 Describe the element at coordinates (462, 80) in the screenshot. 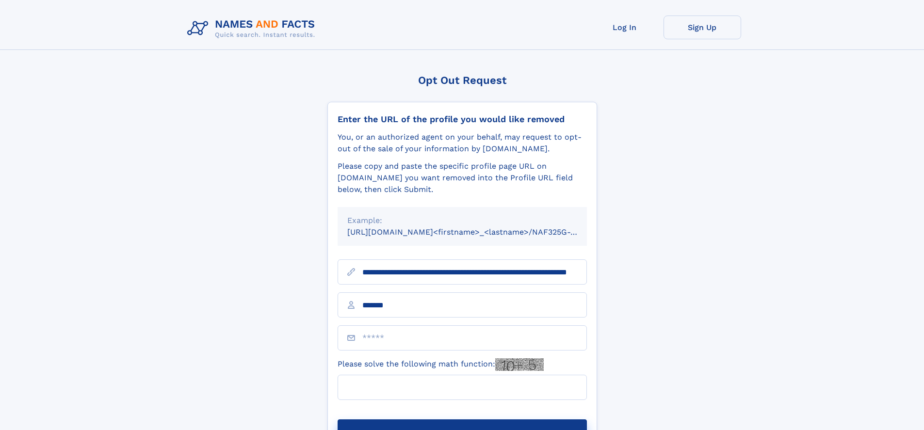

I see `div: Opt Out Request` at that location.